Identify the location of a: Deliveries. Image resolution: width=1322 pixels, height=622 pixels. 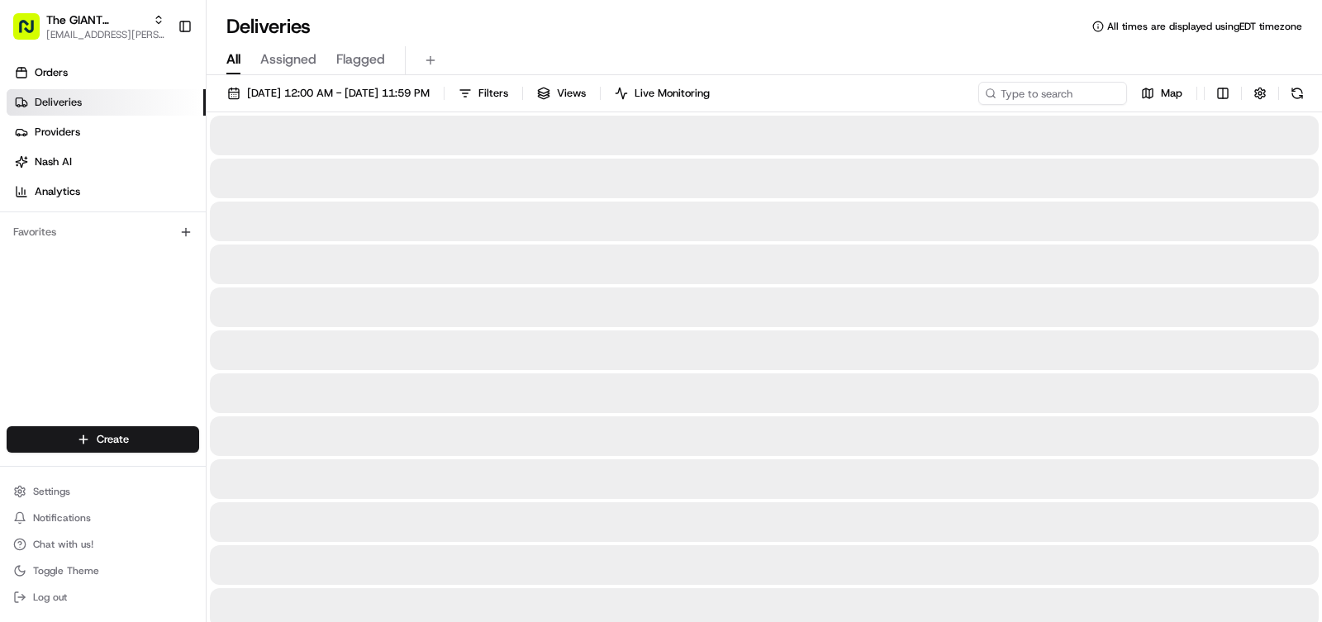
(106, 102).